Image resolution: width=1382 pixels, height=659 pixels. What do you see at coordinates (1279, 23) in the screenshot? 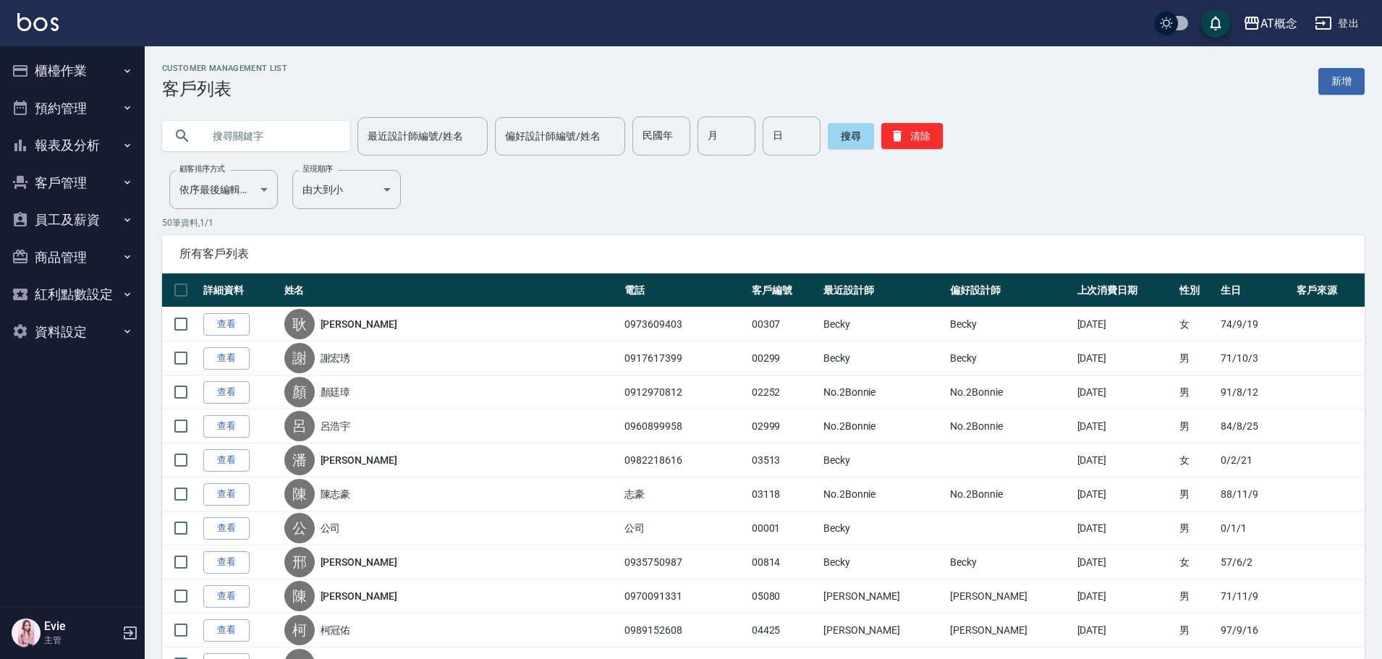
I see `div: AT概念` at bounding box center [1279, 23].